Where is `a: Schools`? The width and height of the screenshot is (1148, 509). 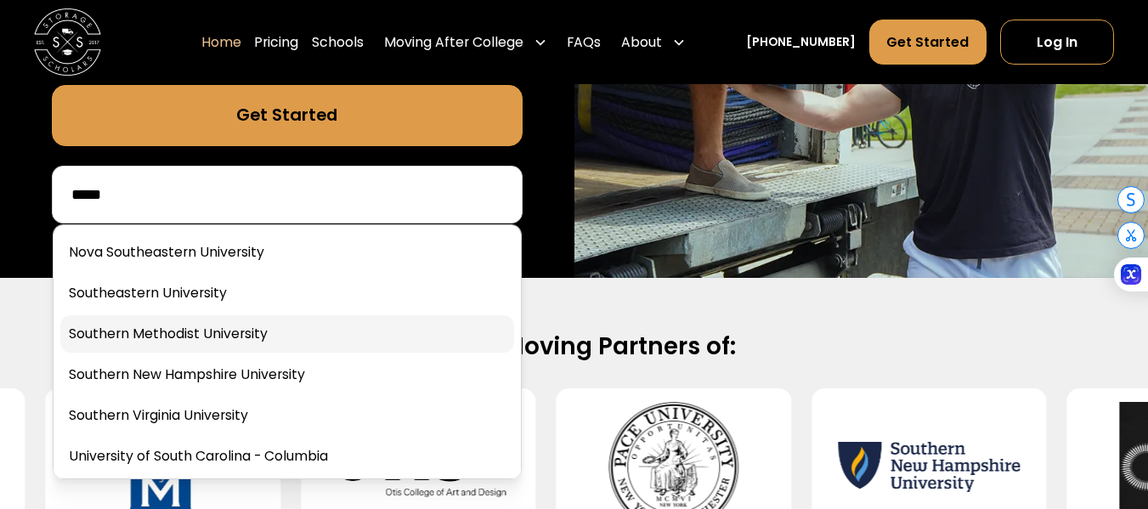
a: Schools is located at coordinates (337, 42).